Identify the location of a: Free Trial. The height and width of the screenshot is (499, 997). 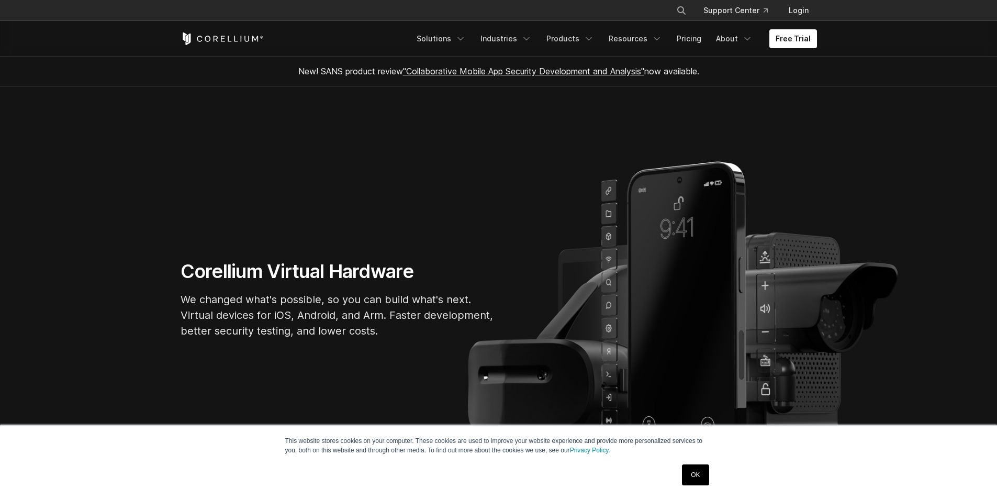
(793, 39).